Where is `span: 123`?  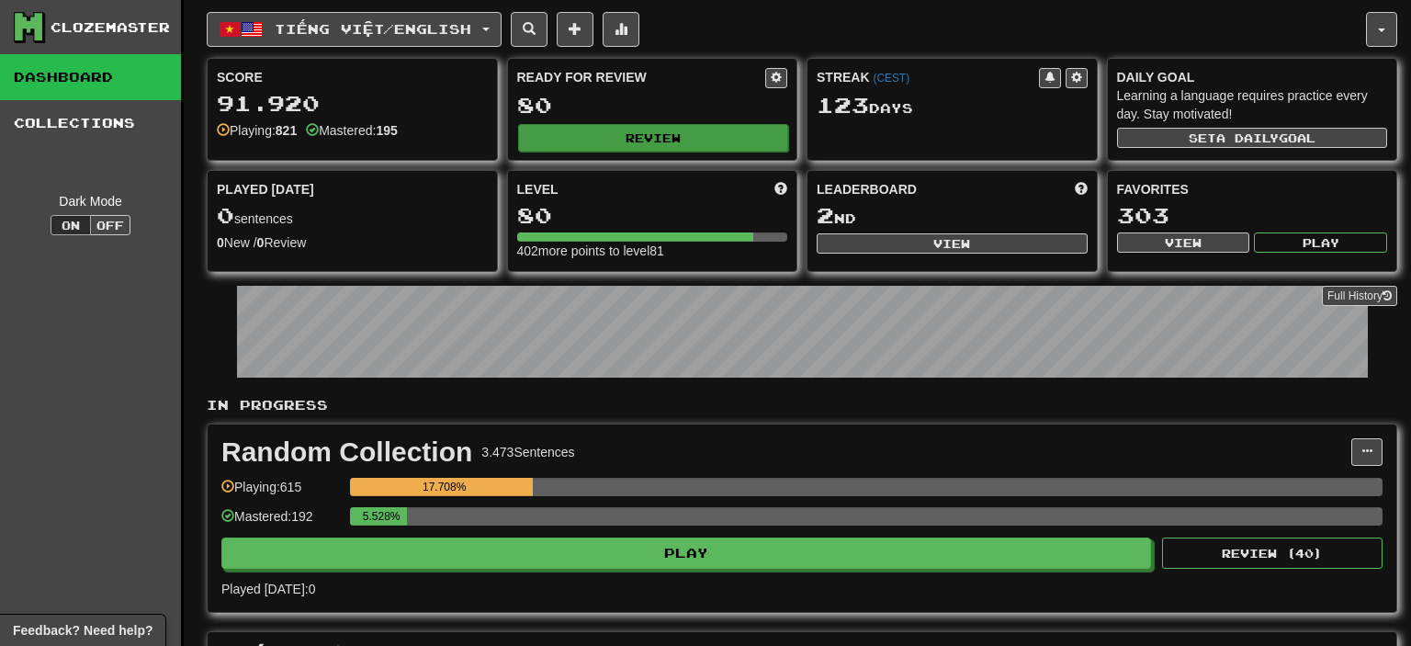
span: 123 is located at coordinates (843, 105).